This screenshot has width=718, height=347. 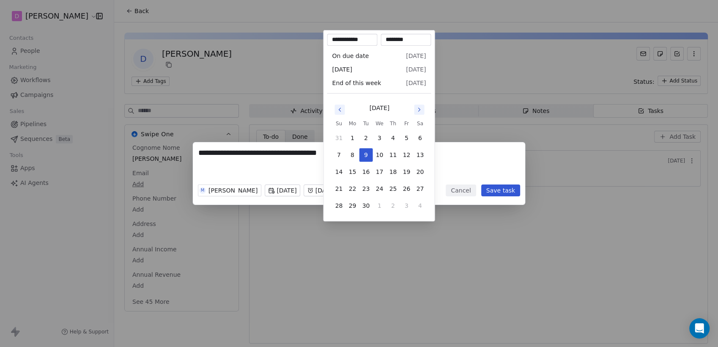 I want to click on button: 6, so click(x=420, y=138).